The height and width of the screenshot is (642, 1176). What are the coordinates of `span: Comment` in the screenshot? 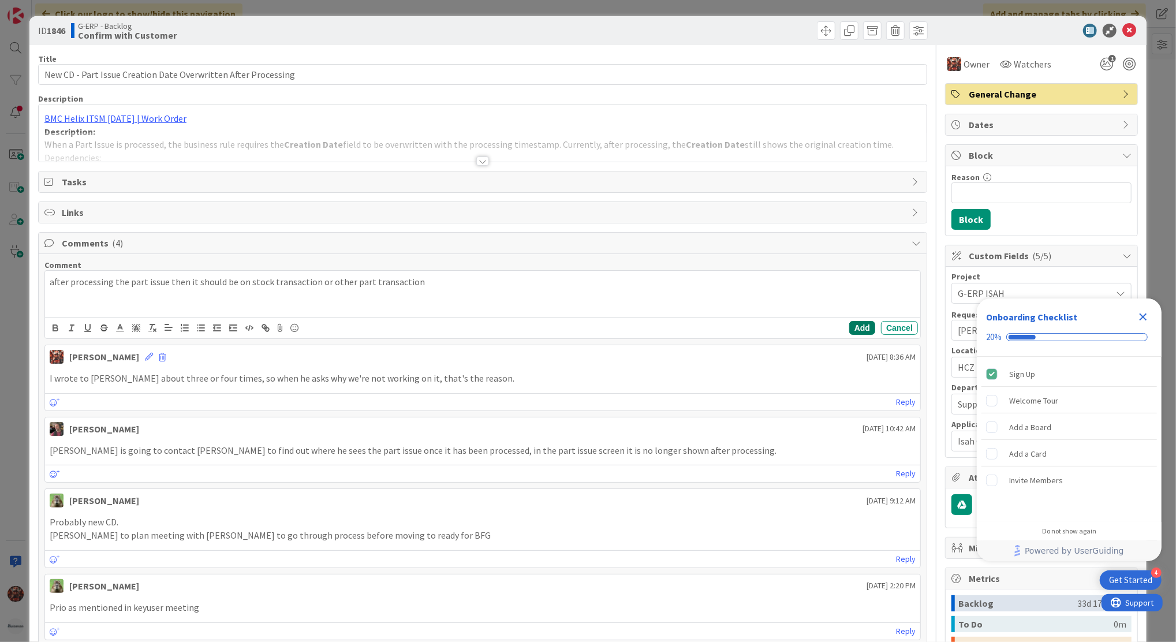 It's located at (63, 265).